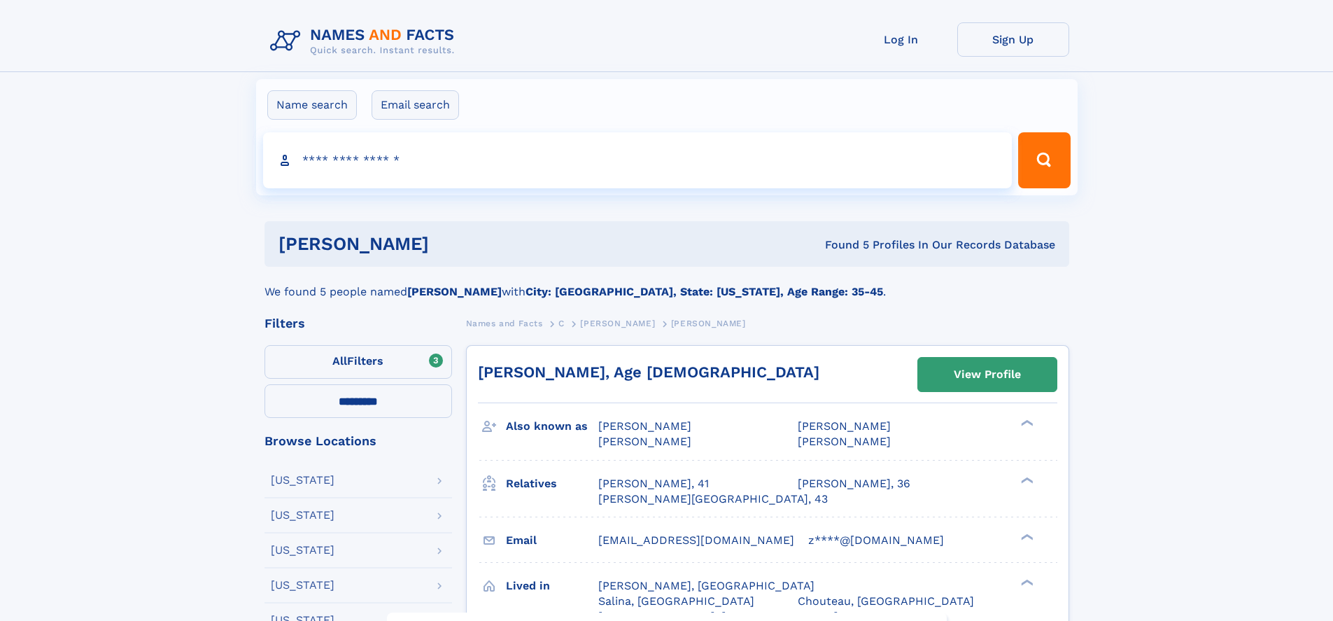 The height and width of the screenshot is (621, 1333). I want to click on div: Browse Locations, so click(358, 441).